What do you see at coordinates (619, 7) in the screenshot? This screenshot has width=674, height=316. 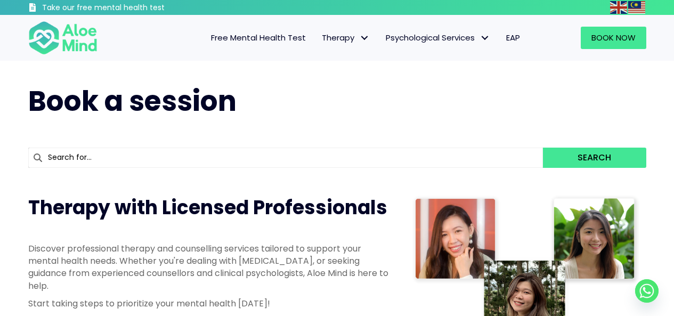 I see `a: English` at bounding box center [619, 7].